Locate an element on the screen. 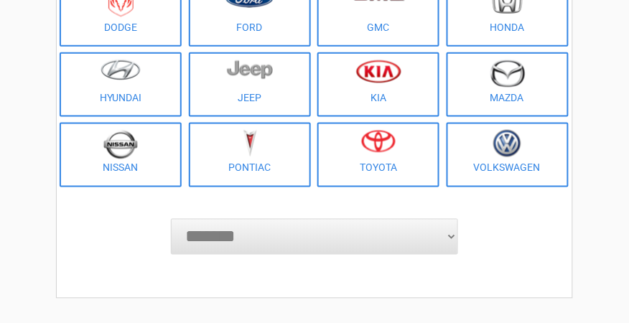 The image size is (629, 323). img: mazda is located at coordinates (508, 73).